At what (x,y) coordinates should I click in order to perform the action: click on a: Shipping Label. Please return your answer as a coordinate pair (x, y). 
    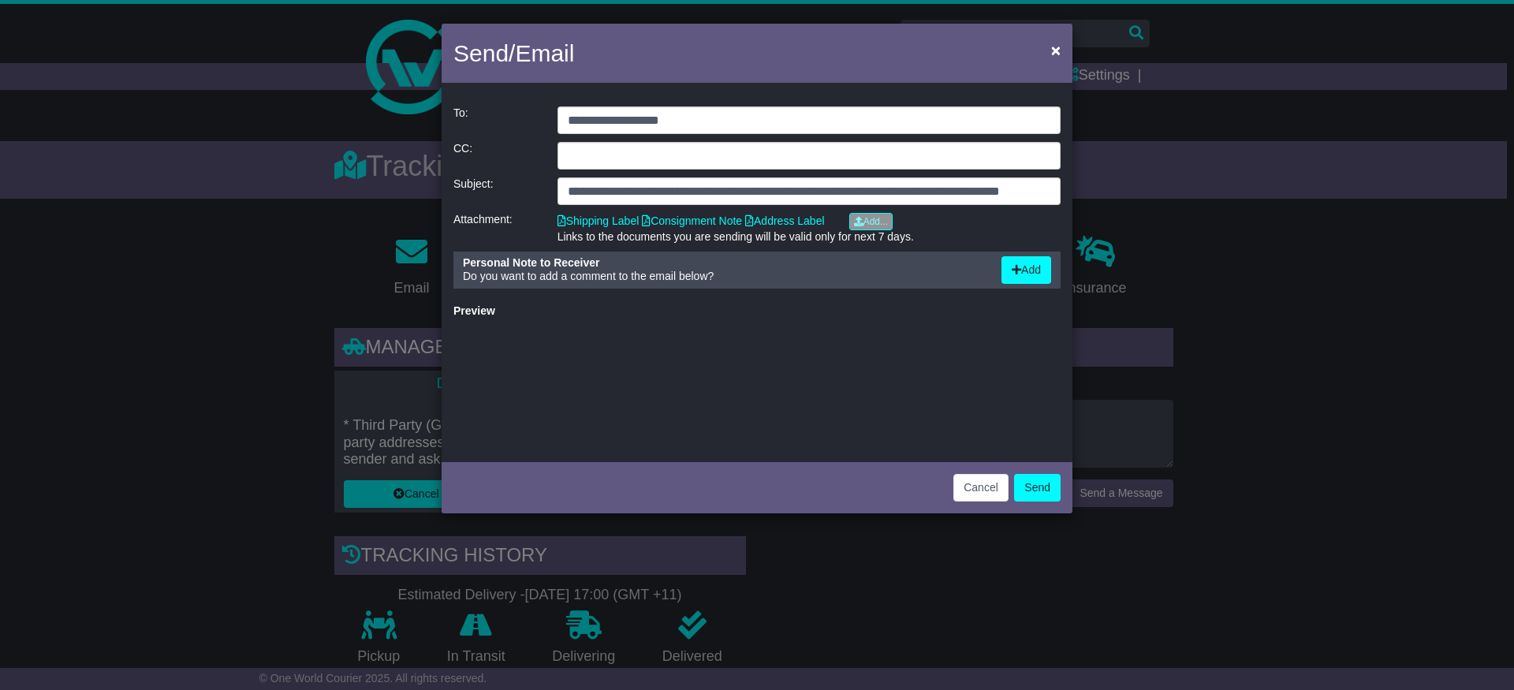
    Looking at the image, I should click on (598, 221).